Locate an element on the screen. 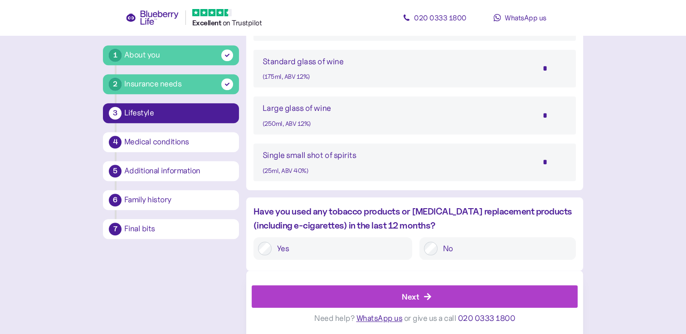 The image size is (686, 334). div: (25ml, ABV 40%) is located at coordinates (309, 171).